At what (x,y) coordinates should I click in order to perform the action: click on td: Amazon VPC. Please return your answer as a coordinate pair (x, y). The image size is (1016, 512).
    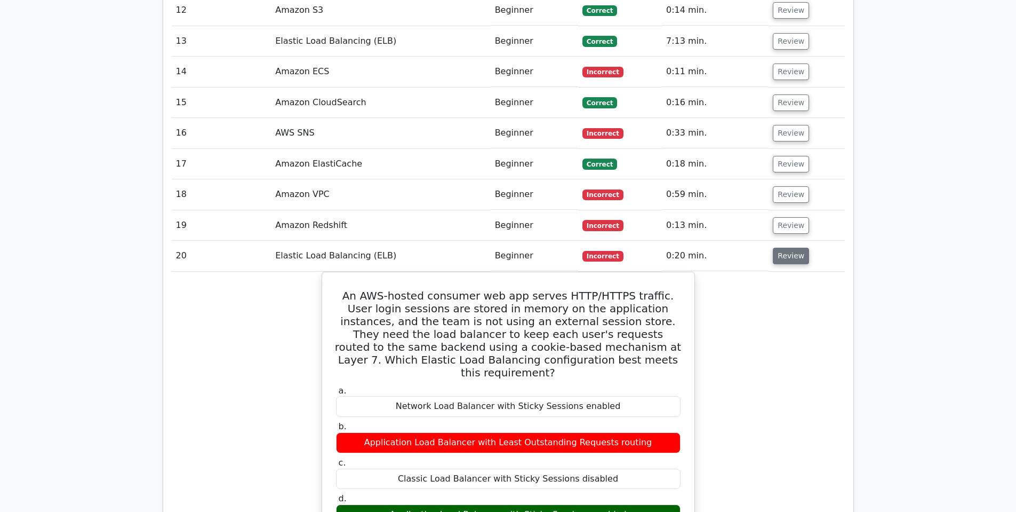
    Looking at the image, I should click on (380, 194).